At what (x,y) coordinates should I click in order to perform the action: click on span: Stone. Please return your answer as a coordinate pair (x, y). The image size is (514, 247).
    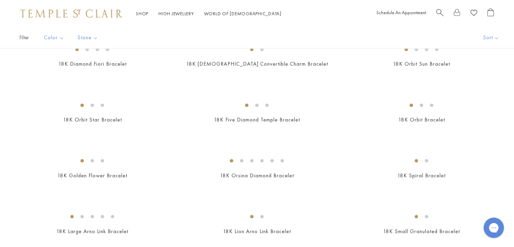
    Looking at the image, I should click on (89, 38).